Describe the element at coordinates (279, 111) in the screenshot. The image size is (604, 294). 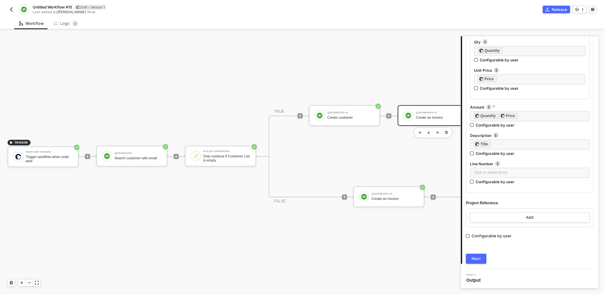
I see `div: TRUE` at that location.